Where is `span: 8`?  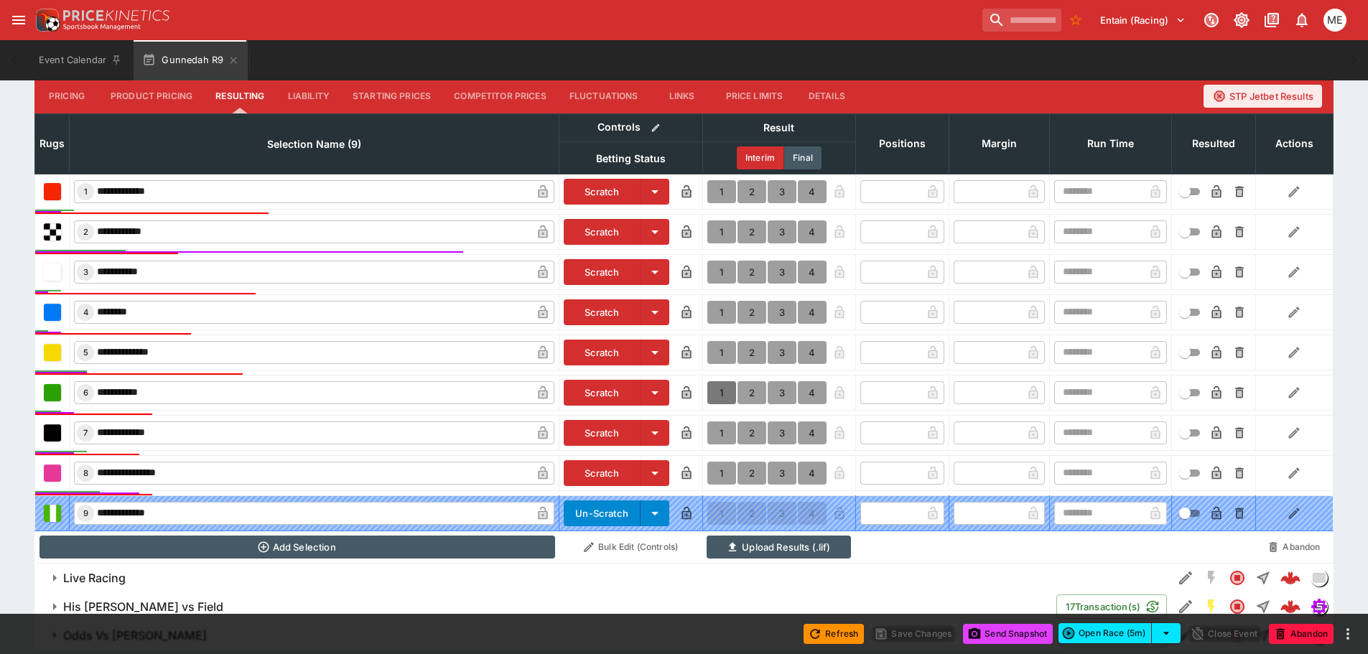 span: 8 is located at coordinates (85, 473).